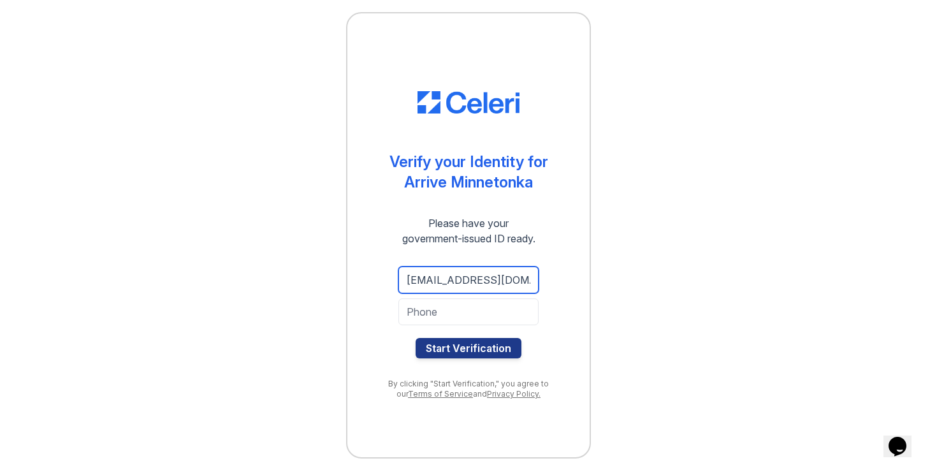 Image resolution: width=937 pixels, height=470 pixels. Describe the element at coordinates (468, 312) in the screenshot. I see `input: Phone` at that location.